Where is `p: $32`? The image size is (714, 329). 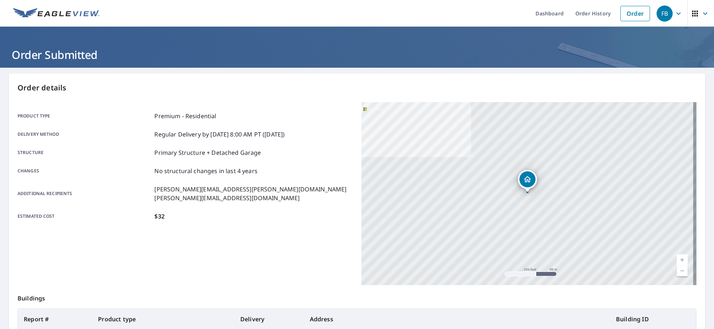
p: $32 is located at coordinates (159, 216).